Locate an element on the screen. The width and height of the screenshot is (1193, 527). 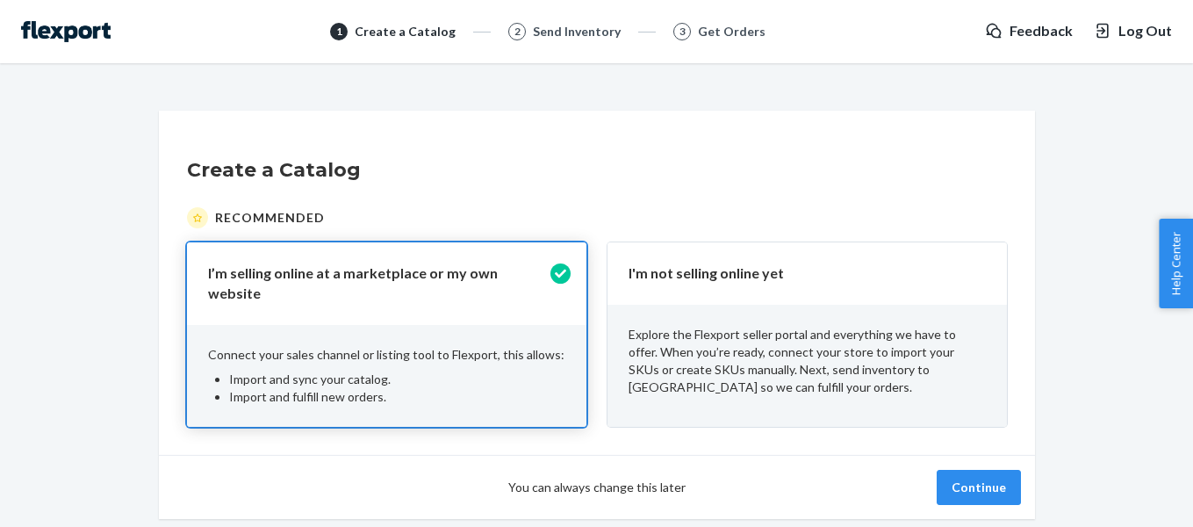
span: Feedback is located at coordinates (1041, 31).